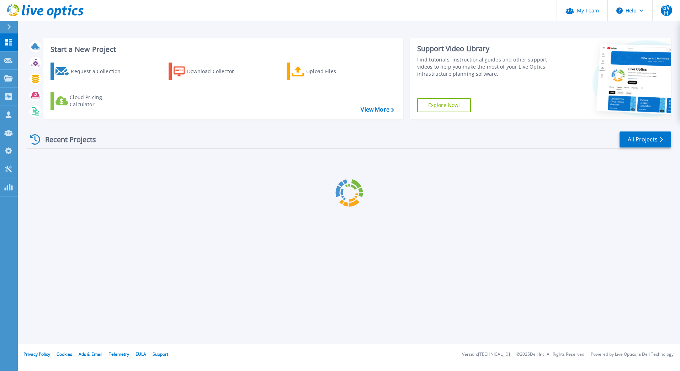  I want to click on span: GVH, so click(666, 10).